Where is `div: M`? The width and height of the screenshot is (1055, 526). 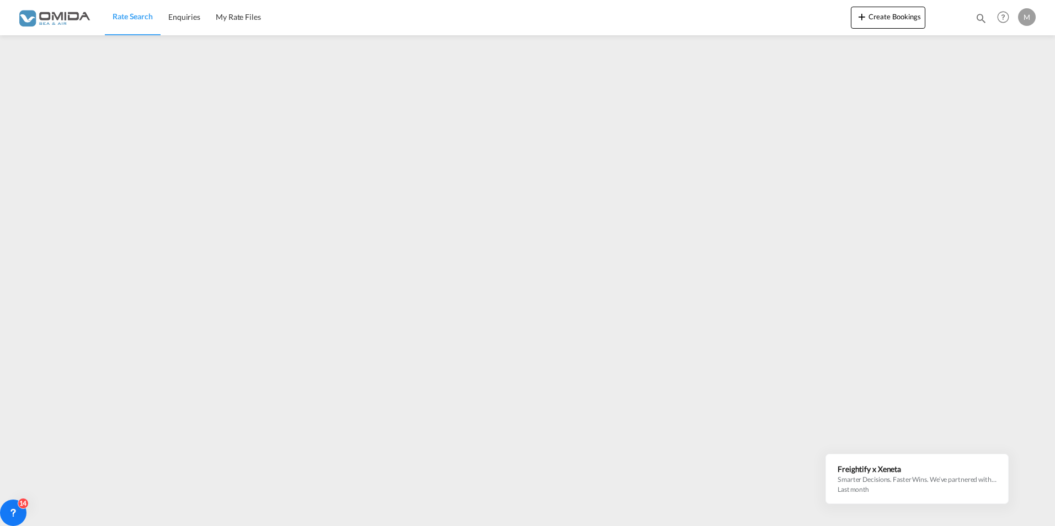
div: M is located at coordinates (1027, 17).